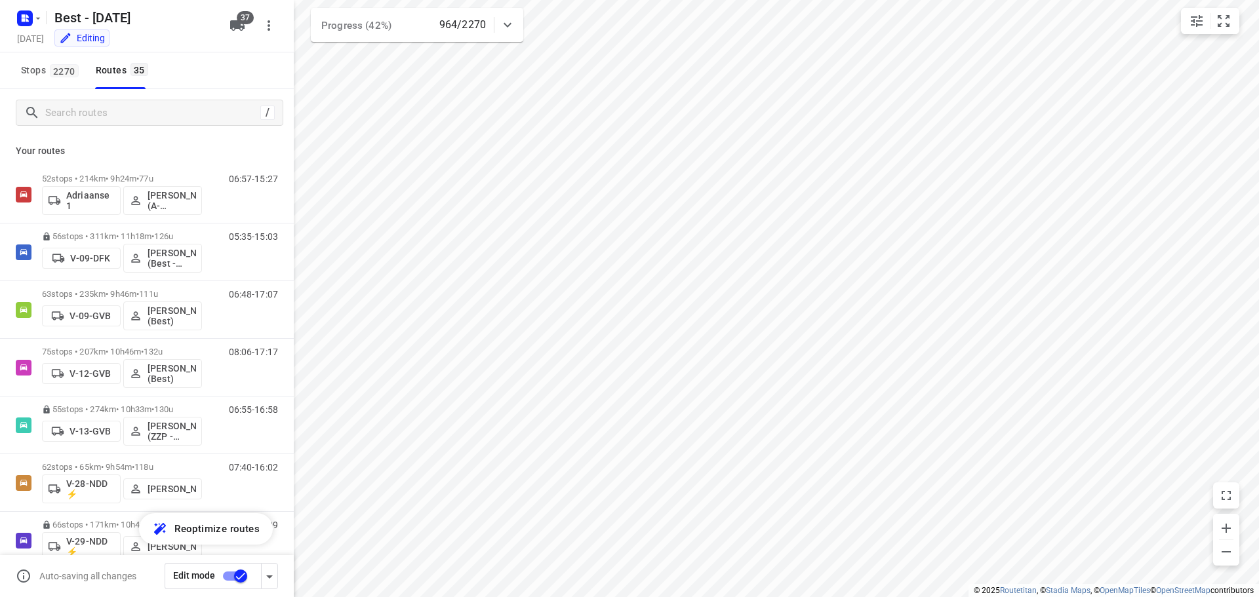 Image resolution: width=1259 pixels, height=597 pixels. Describe the element at coordinates (253, 237) in the screenshot. I see `p: 05:35-15:03` at that location.